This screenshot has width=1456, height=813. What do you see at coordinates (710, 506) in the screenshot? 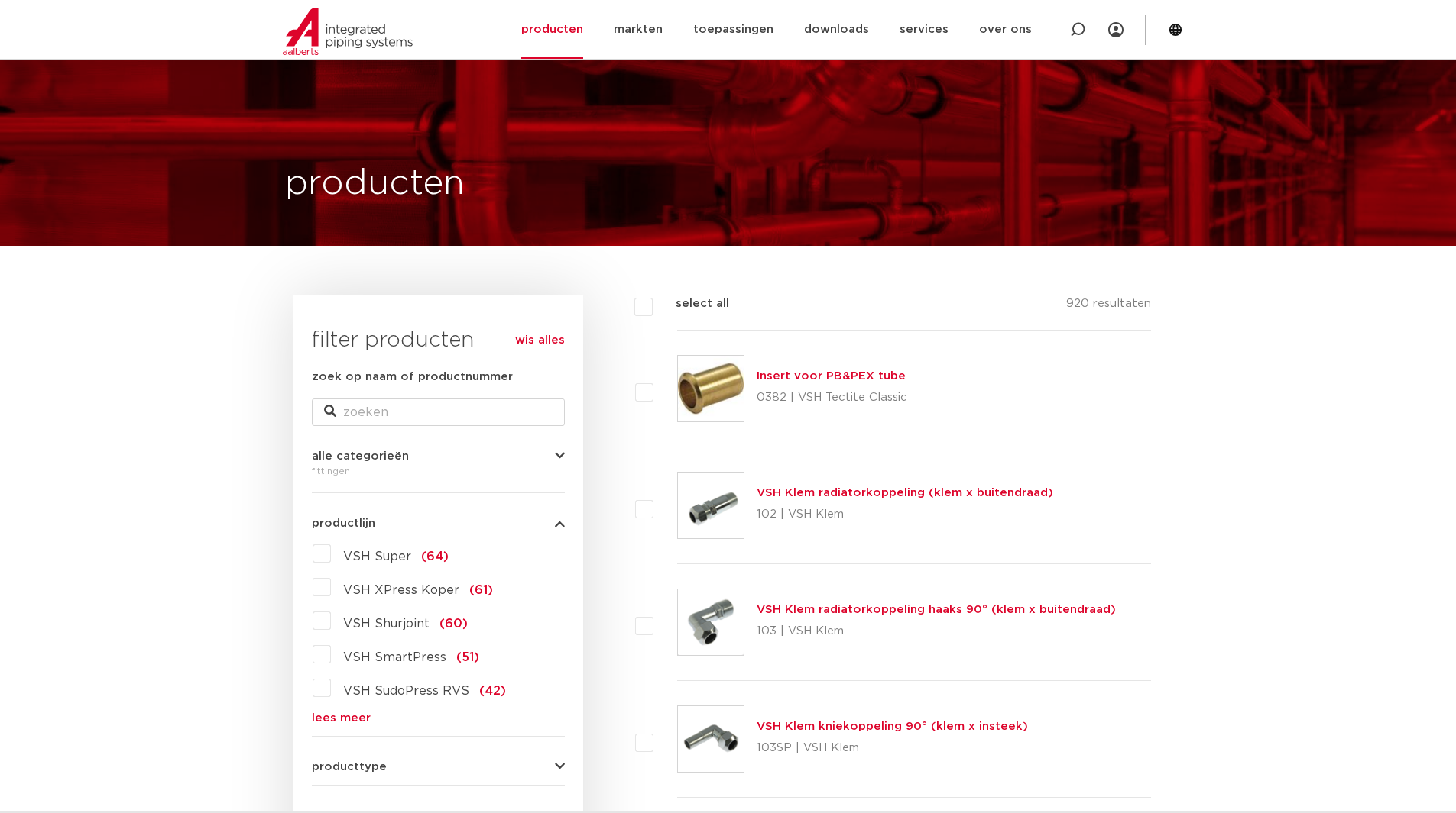
I see `img: Thumbnail for VSH Klem radiatorkoppeling (klem x buitendraad)` at bounding box center [710, 506].